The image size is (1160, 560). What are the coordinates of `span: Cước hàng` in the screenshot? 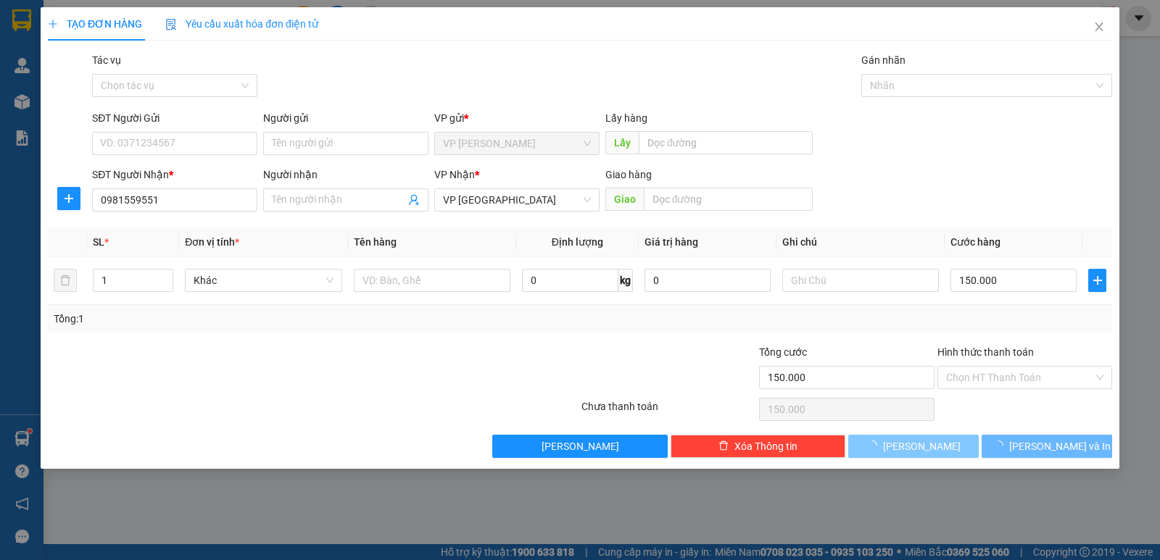 It's located at (975, 242).